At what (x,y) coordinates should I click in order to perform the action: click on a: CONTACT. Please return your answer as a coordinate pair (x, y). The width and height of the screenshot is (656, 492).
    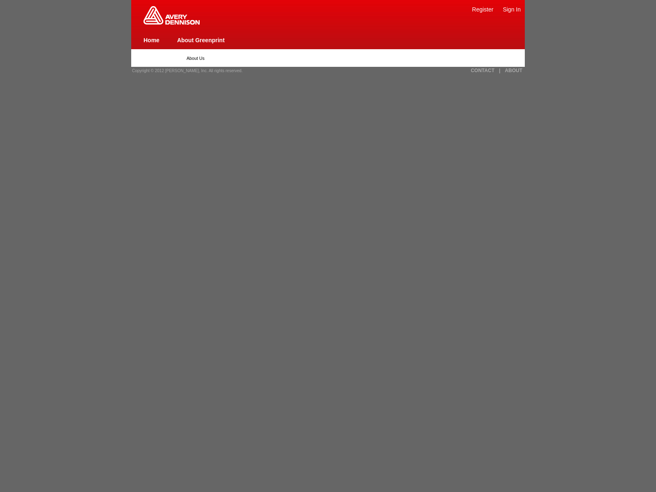
    Looking at the image, I should click on (483, 71).